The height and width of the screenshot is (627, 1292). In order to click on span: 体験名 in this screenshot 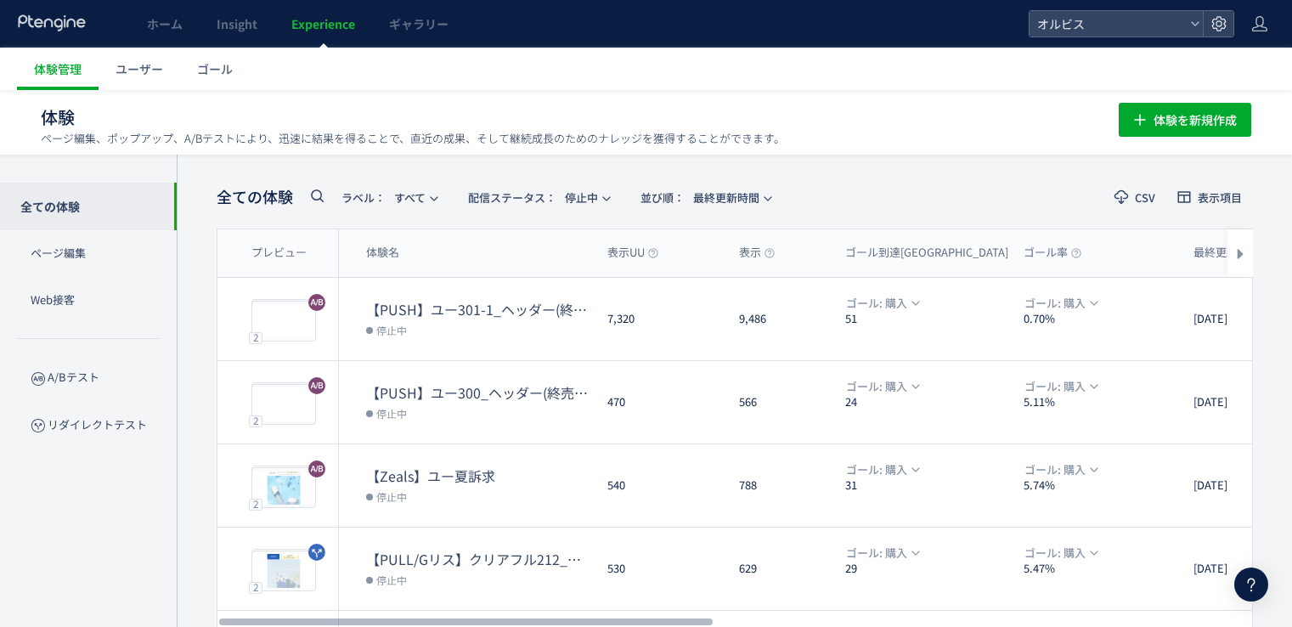, I will do `click(382, 252)`.